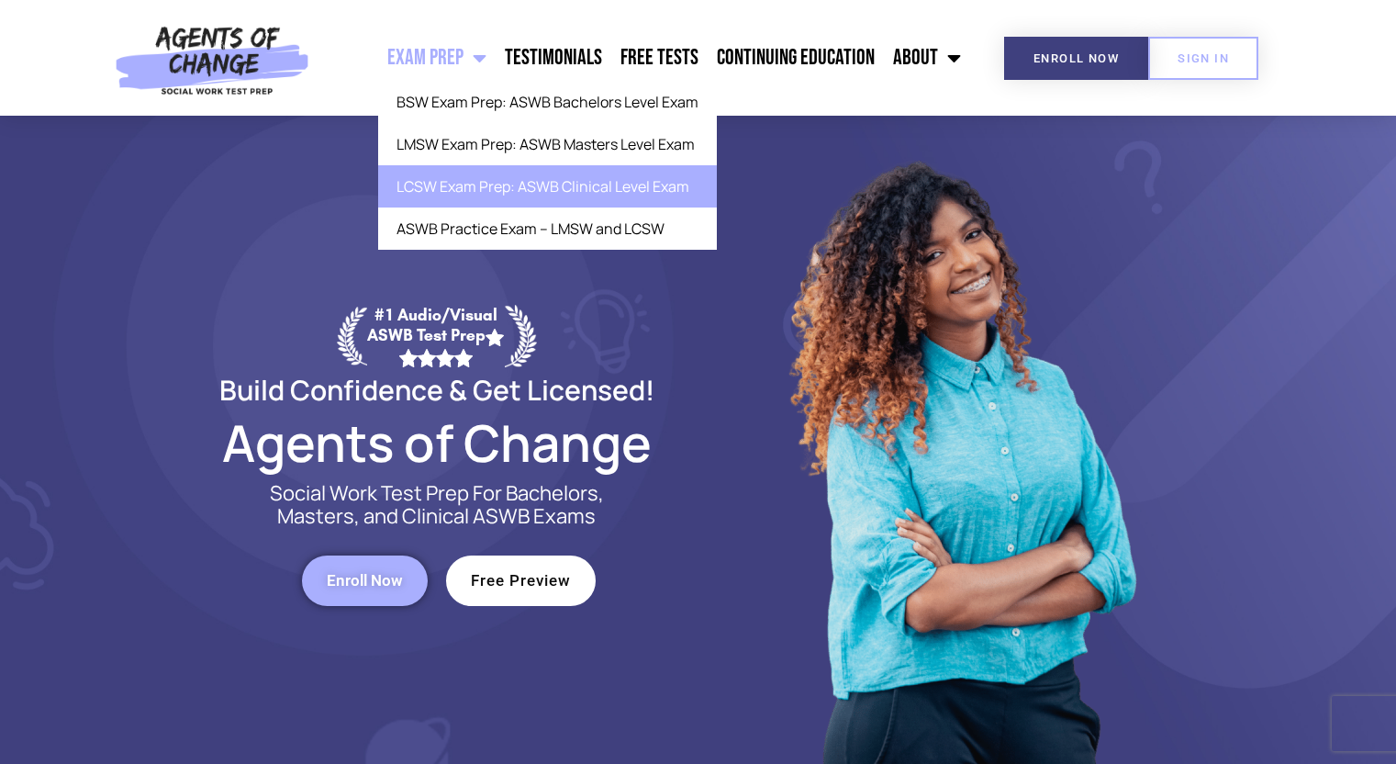 This screenshot has width=1396, height=764. Describe the element at coordinates (437, 442) in the screenshot. I see `h2: Agents of Change` at that location.